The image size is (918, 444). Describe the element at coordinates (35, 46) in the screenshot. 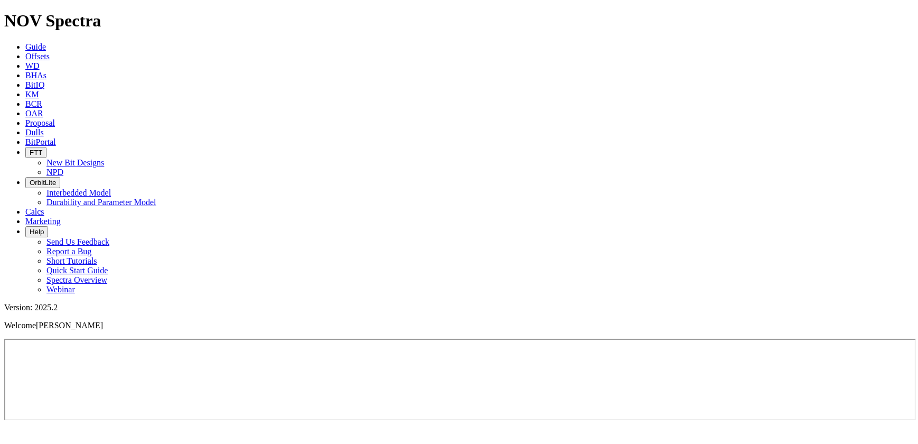

I see `span: Guide` at that location.